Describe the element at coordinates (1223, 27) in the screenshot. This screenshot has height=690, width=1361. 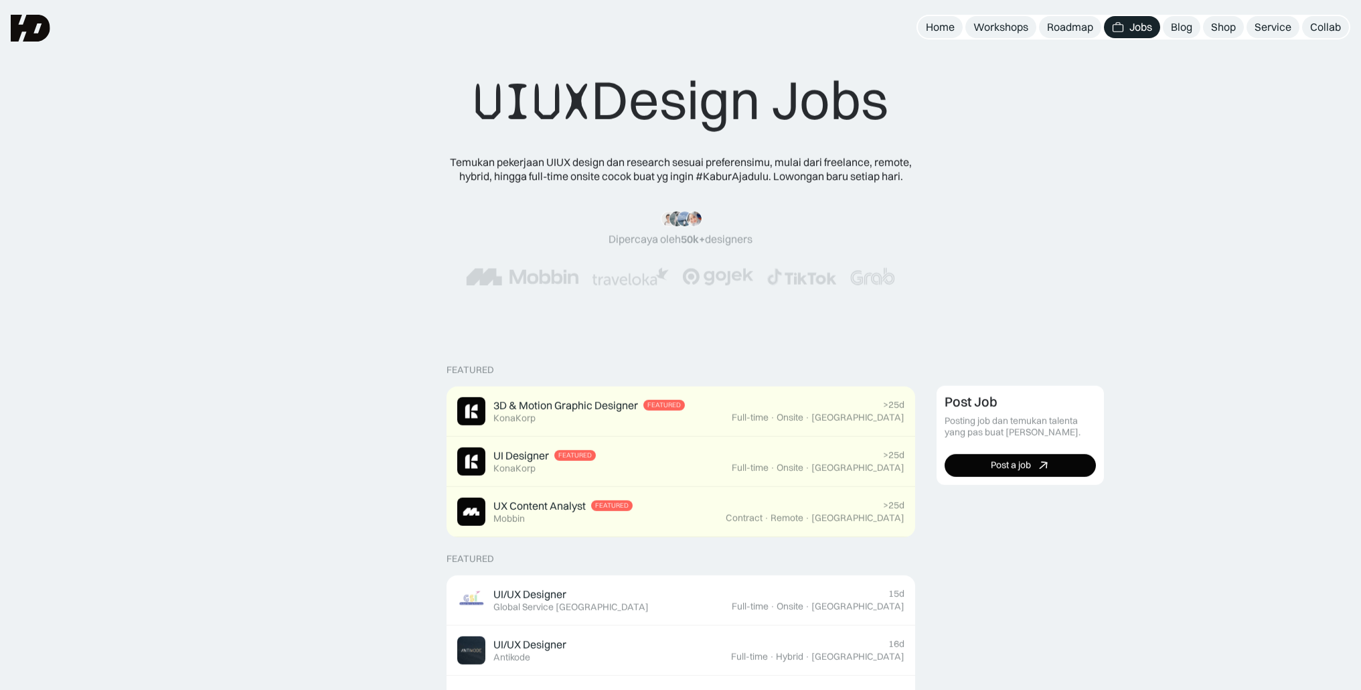
I see `div: Shop` at that location.